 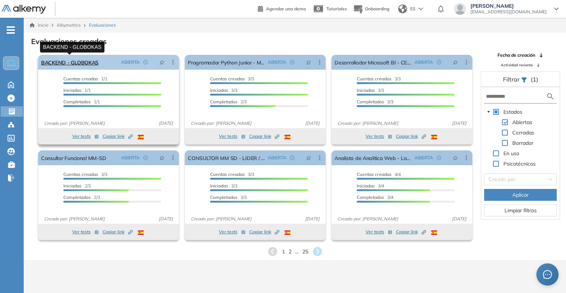 I want to click on span: Alkymetrics, so click(x=69, y=25).